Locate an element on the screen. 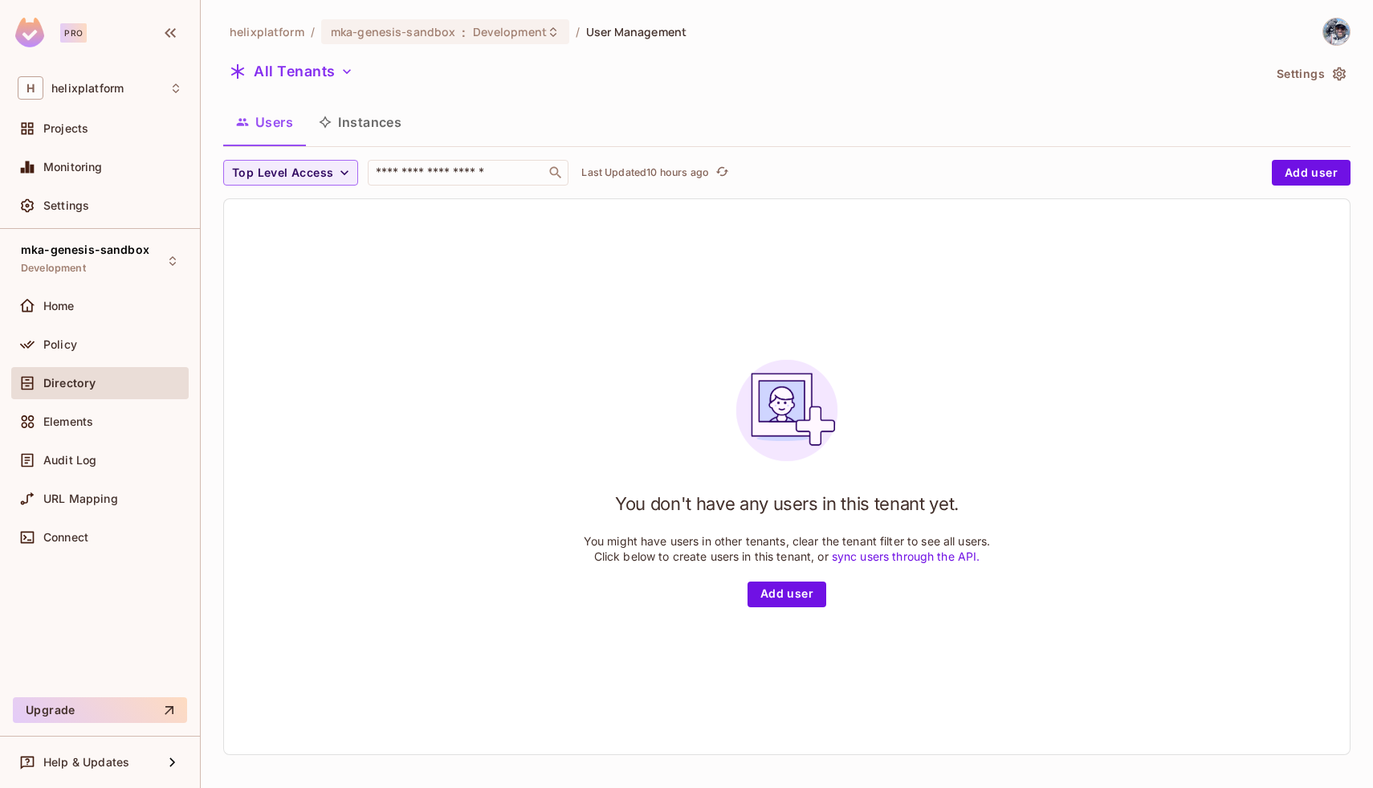 The width and height of the screenshot is (1373, 788). span: Projects is located at coordinates (66, 128).